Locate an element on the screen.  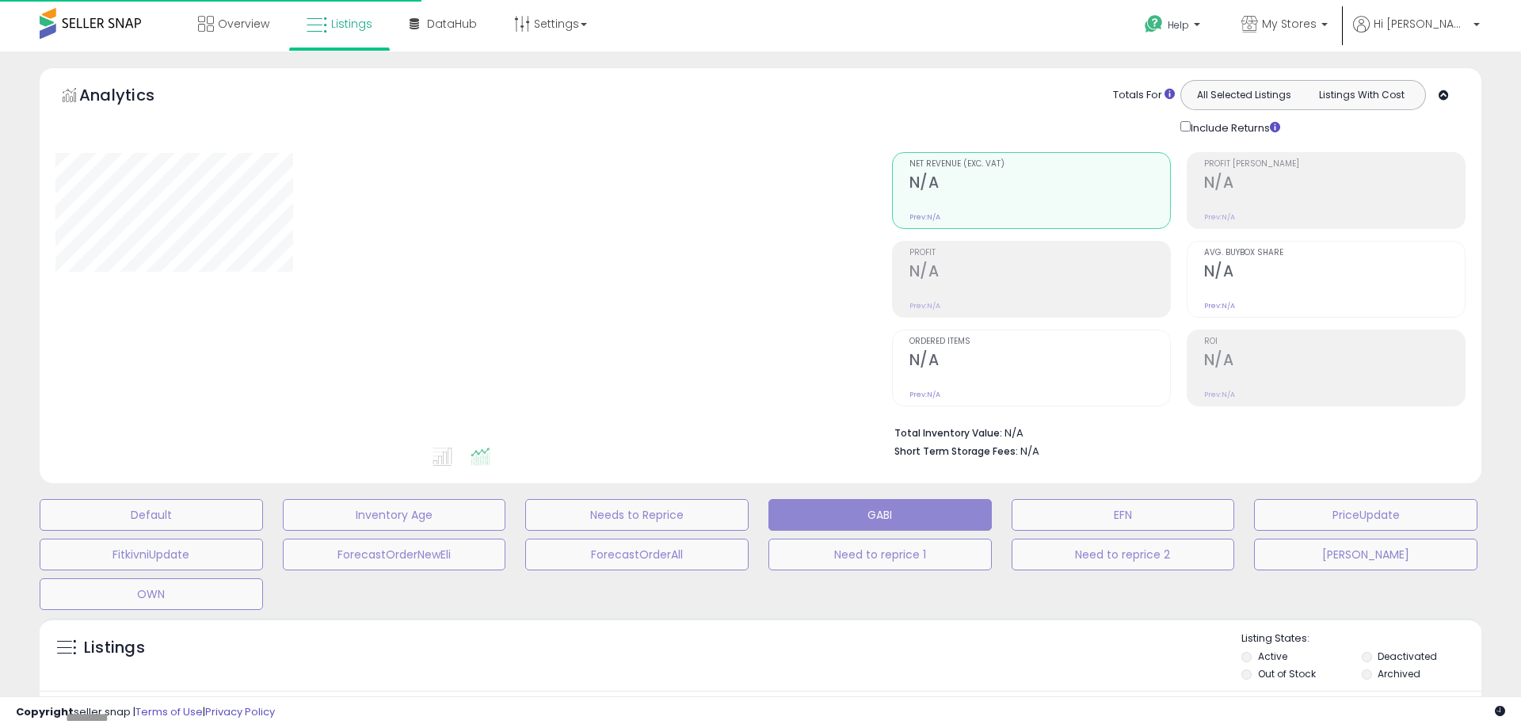
span: Profit is located at coordinates (1039, 253).